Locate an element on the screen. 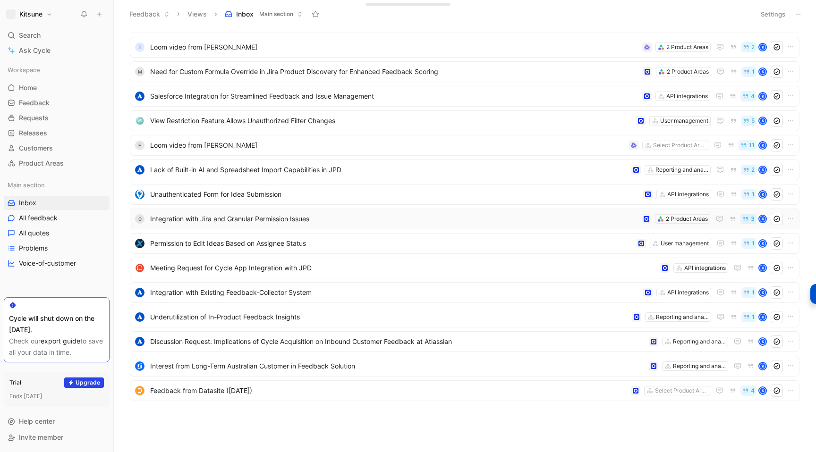 This screenshot has width=816, height=452. a: logoInterest from Long-Term Australian Customer in Feedback SolutionReporting and analyticsK is located at coordinates (465, 366).